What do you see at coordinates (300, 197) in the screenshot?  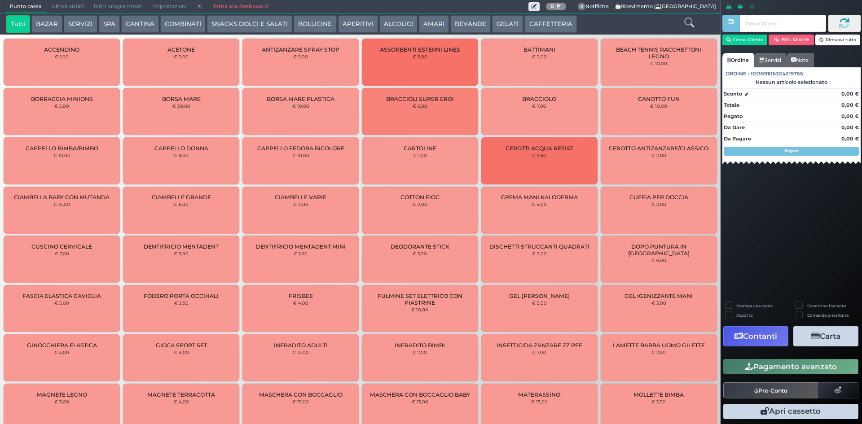 I see `span: CIAMBELLE VARIE` at bounding box center [300, 197].